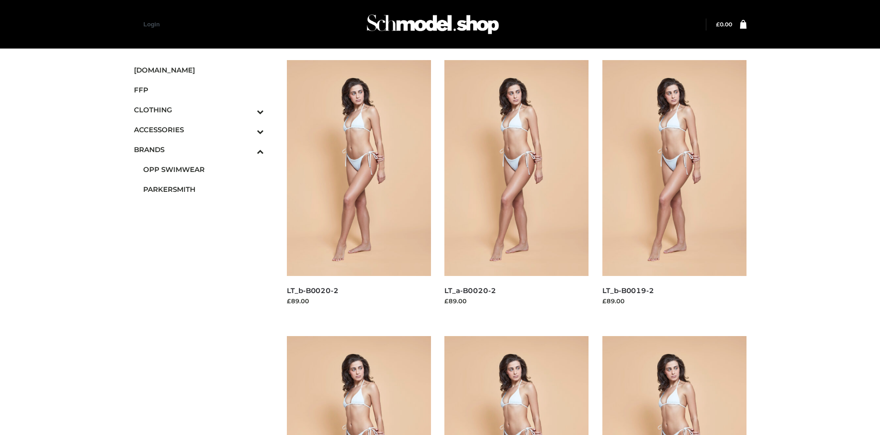  I want to click on span: BRANDS, so click(199, 149).